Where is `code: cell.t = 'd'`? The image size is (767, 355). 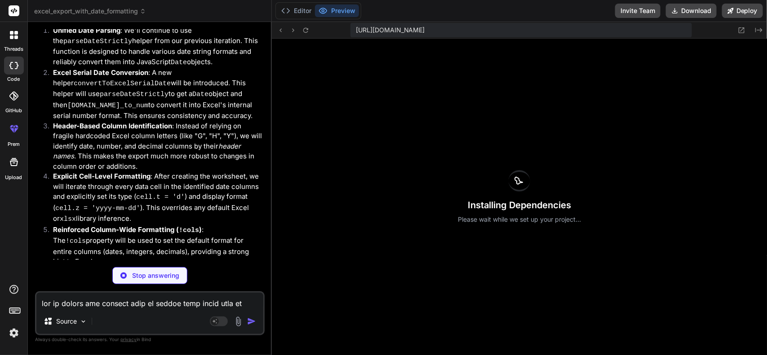 code: cell.t = 'd' is located at coordinates (160, 197).